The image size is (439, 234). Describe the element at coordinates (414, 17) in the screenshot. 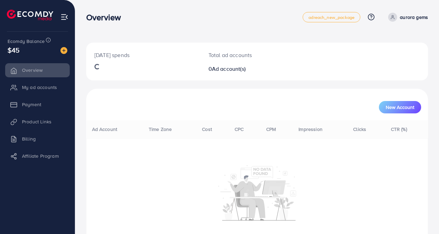

I see `p: aurora gems` at that location.